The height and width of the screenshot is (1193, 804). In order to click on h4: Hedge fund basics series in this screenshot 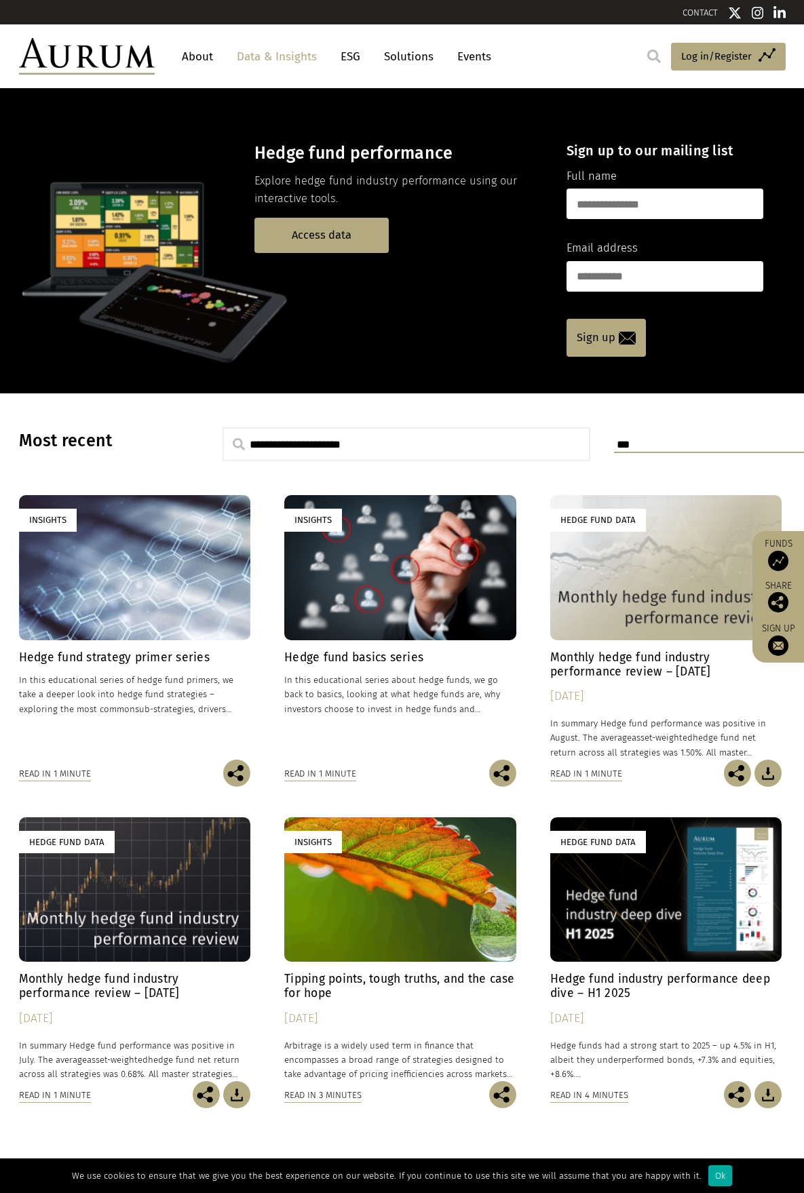, I will do `click(400, 657)`.